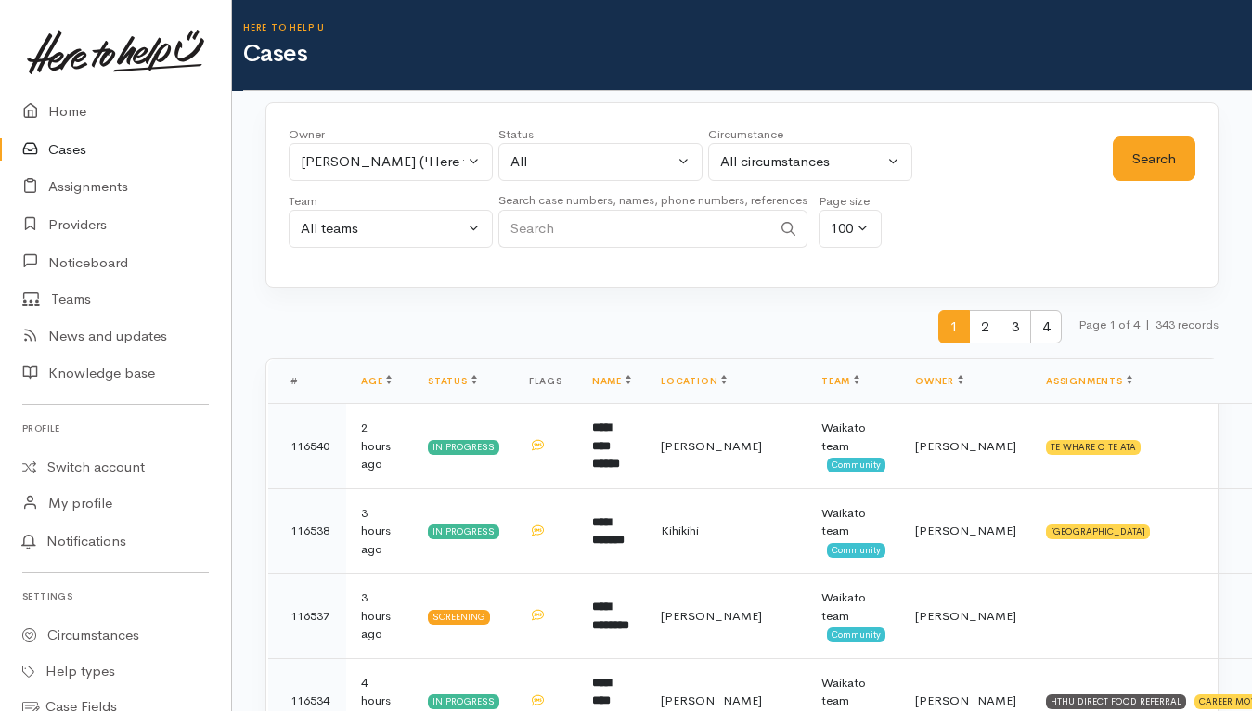  What do you see at coordinates (1153, 159) in the screenshot?
I see `button: Search` at bounding box center [1153, 159].